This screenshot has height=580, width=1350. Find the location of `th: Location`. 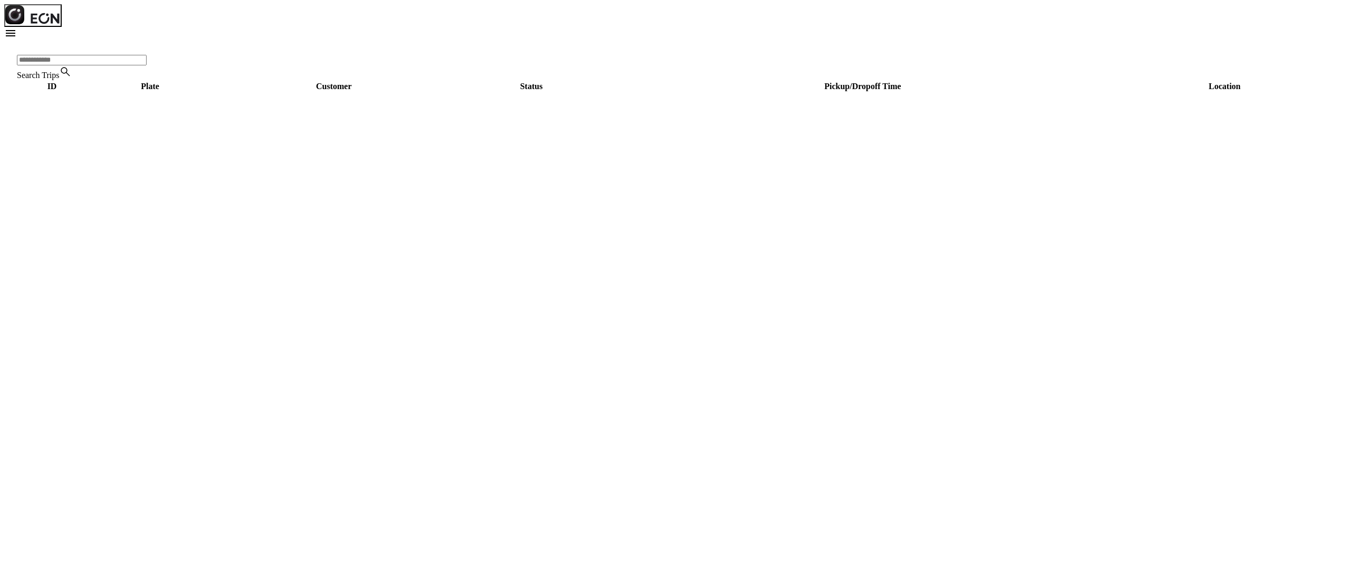

th: Location is located at coordinates (1225, 86).